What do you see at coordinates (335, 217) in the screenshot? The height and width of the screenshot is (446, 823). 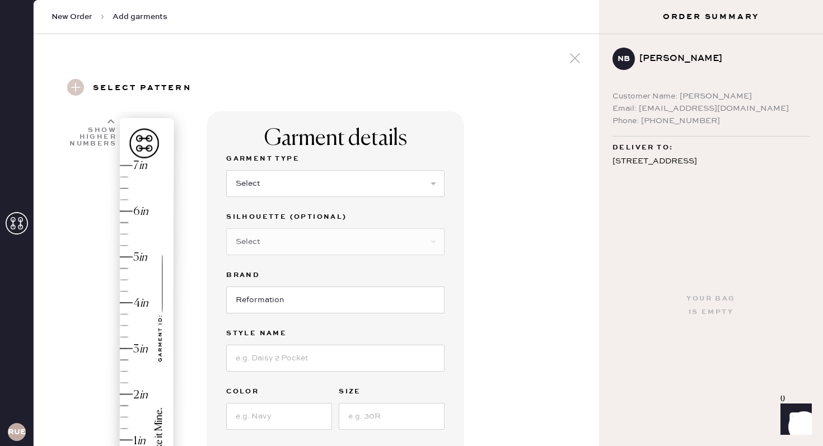 I see `label: Silhouette (optional)` at bounding box center [335, 217].